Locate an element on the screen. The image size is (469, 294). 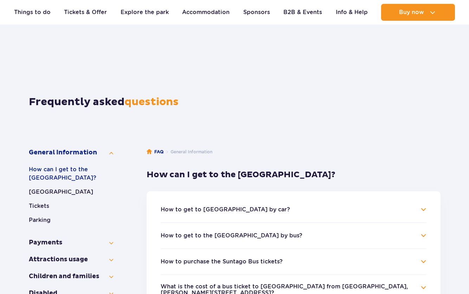
li: General Information is located at coordinates (188, 152).